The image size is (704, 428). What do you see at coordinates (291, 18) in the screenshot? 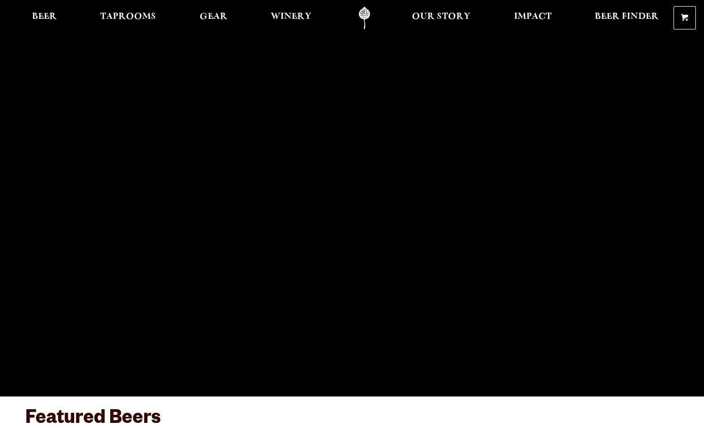
I see `a: Winery` at bounding box center [291, 18].